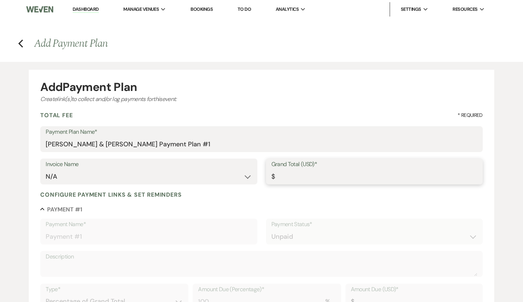 The width and height of the screenshot is (523, 302). Describe the element at coordinates (61, 209) in the screenshot. I see `button: Payment #1` at that location.